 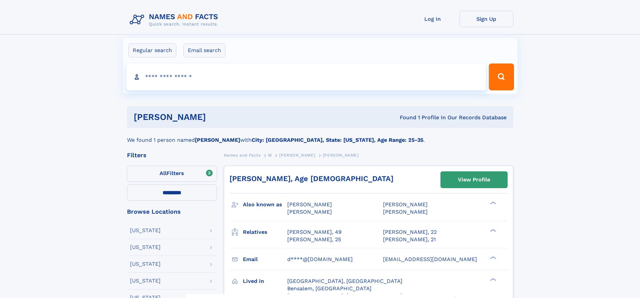 What do you see at coordinates (270, 155) in the screenshot?
I see `span: M` at bounding box center [270, 155].